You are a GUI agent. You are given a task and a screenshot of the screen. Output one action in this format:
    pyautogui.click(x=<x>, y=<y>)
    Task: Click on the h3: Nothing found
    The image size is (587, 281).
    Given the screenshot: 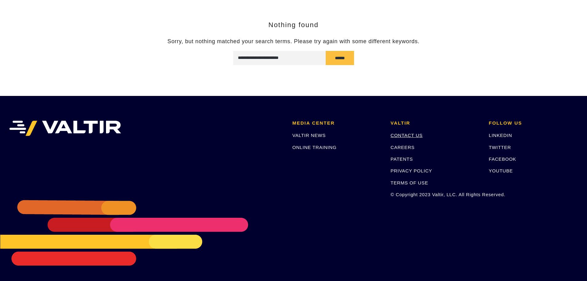 What is the action you would take?
    pyautogui.click(x=294, y=25)
    